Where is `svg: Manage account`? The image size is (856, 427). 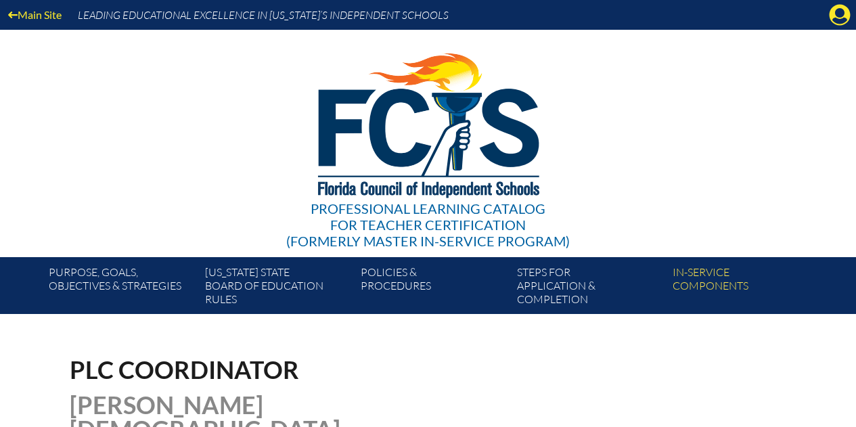
svg: Manage account is located at coordinates (840, 15).